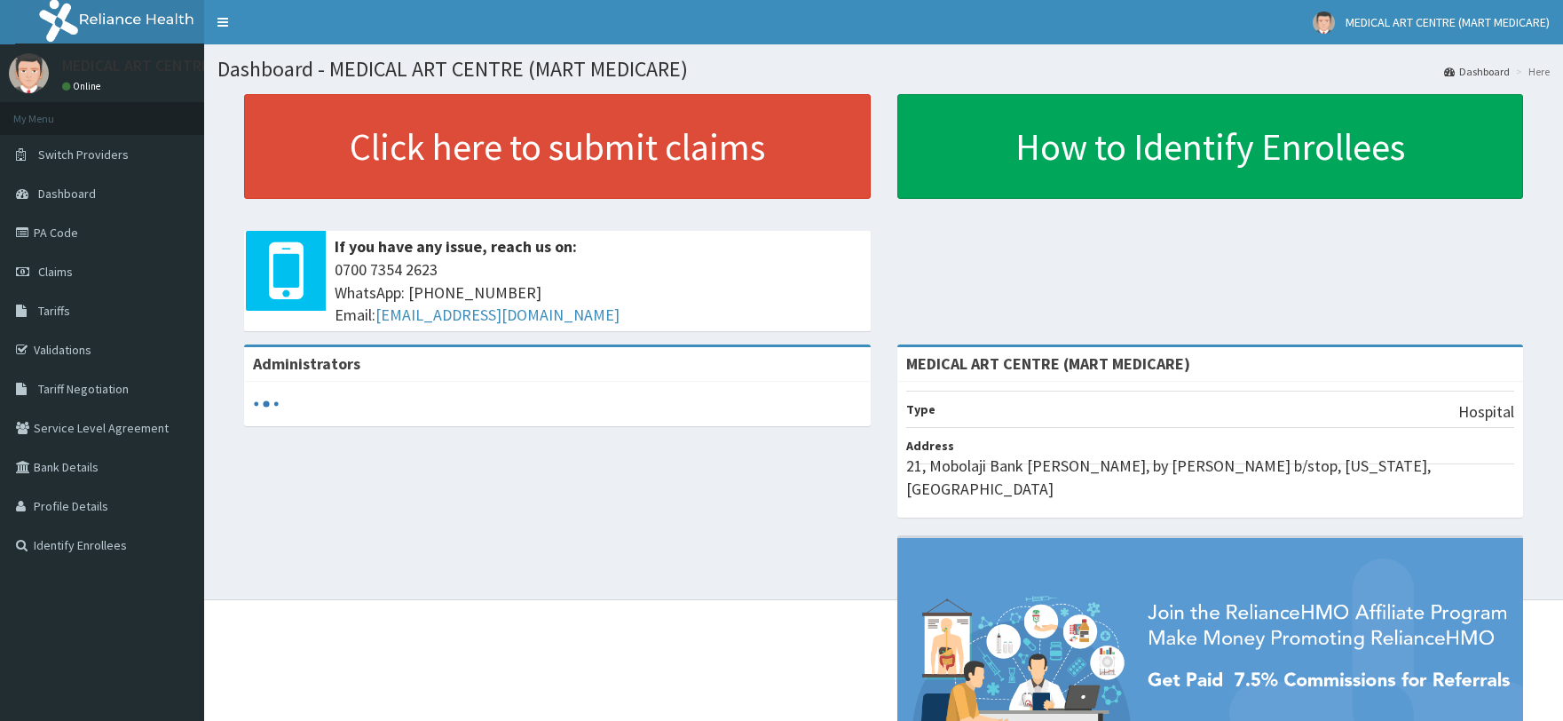  Describe the element at coordinates (557, 146) in the screenshot. I see `a: Click here to submit claims` at that location.